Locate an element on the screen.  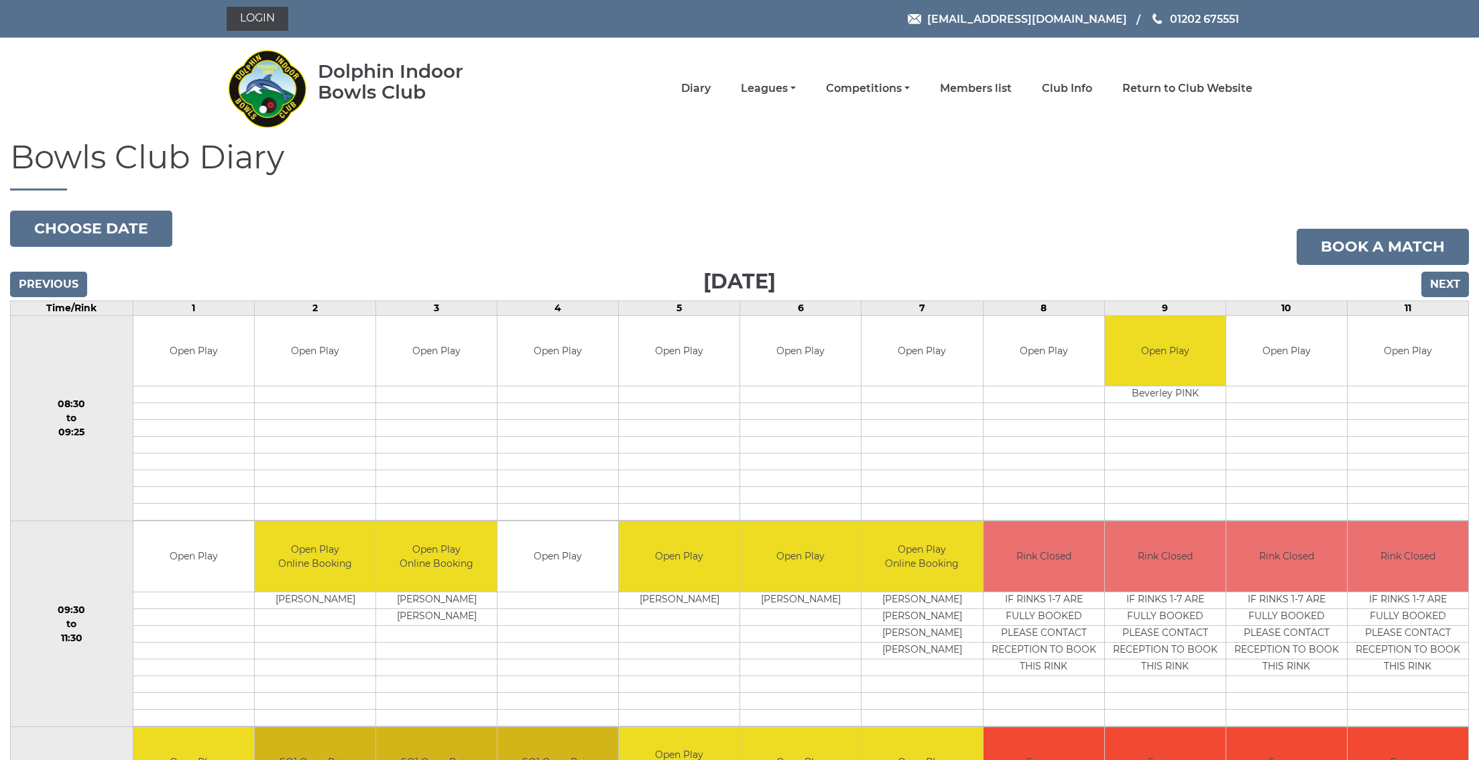
td: 9 is located at coordinates (1165, 308).